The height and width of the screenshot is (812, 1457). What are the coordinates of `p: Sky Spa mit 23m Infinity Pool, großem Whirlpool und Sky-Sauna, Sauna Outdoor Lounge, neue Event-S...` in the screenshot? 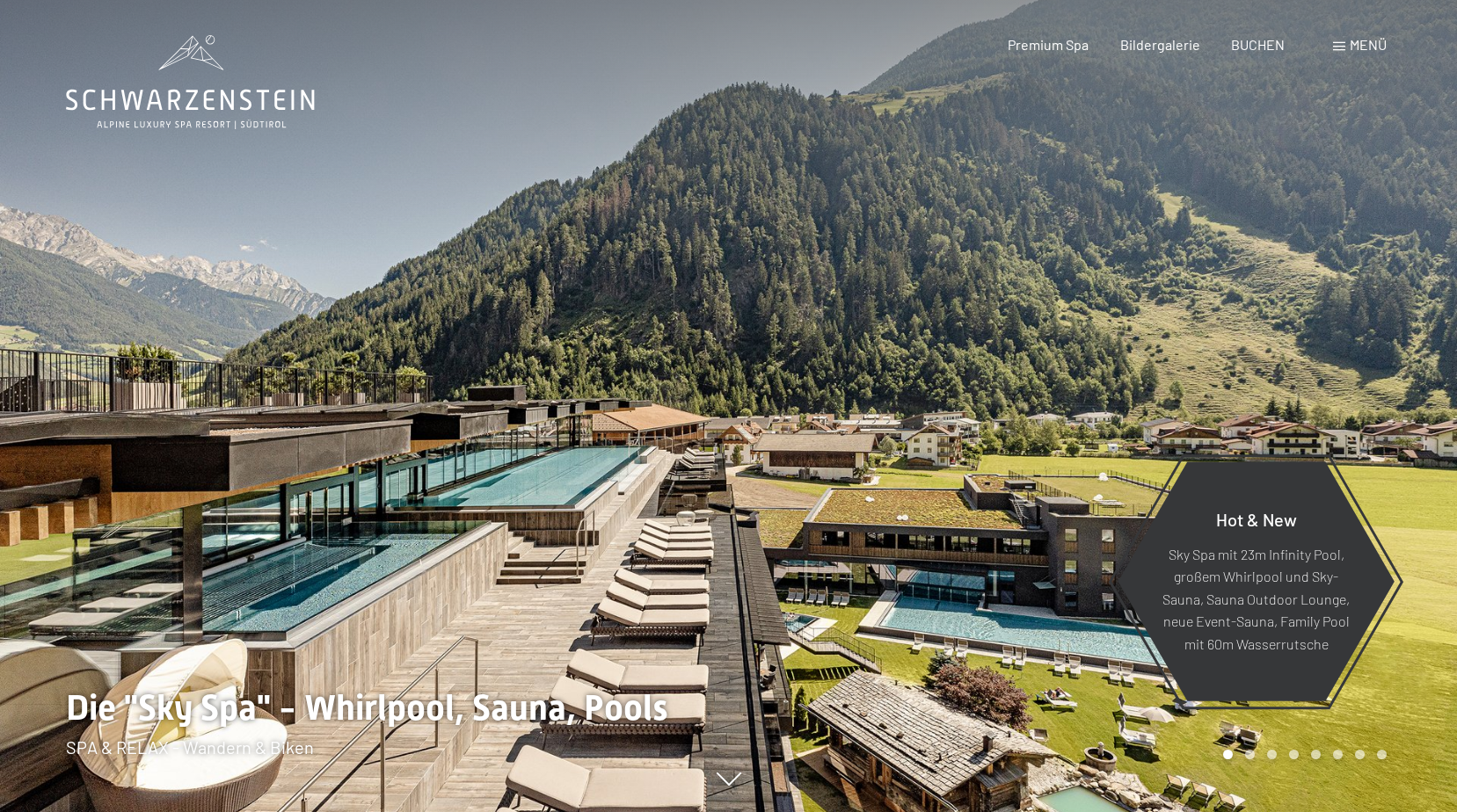 It's located at (1255, 599).